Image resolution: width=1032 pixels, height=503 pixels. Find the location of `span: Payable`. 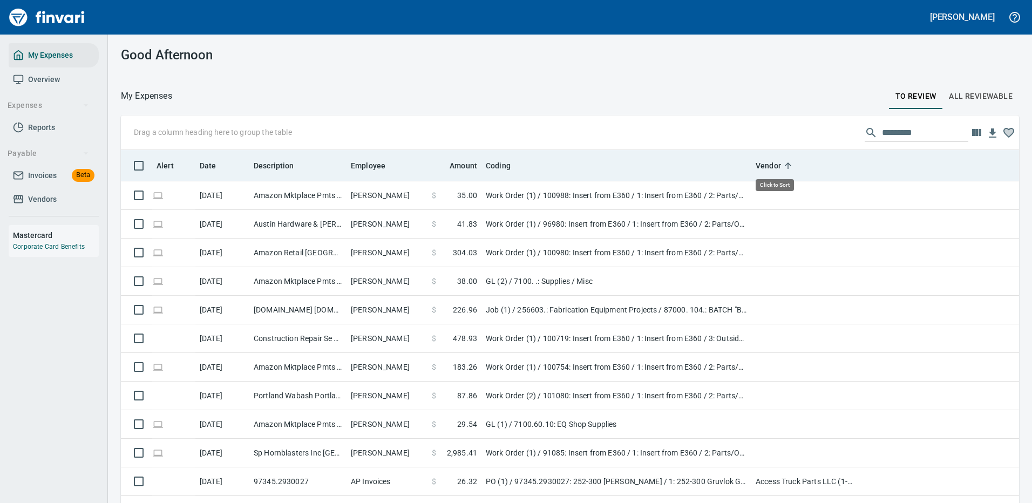

span: Payable is located at coordinates (48, 153).